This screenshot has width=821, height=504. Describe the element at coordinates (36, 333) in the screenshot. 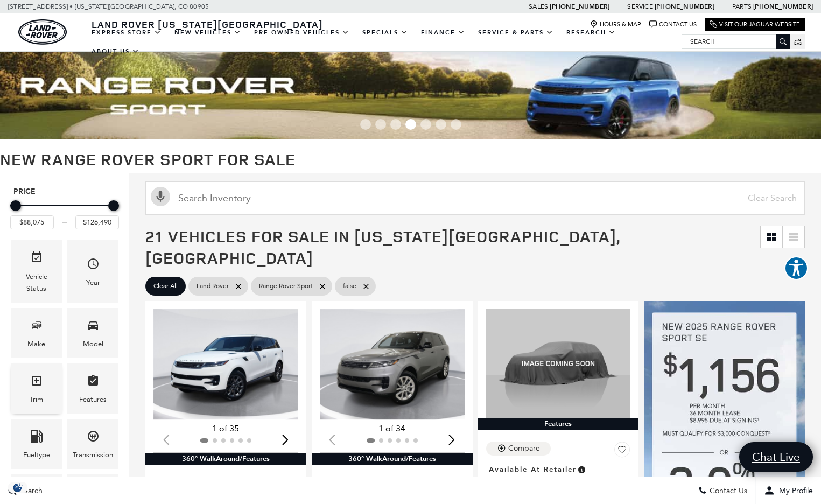

I see `div: MakeMake` at that location.